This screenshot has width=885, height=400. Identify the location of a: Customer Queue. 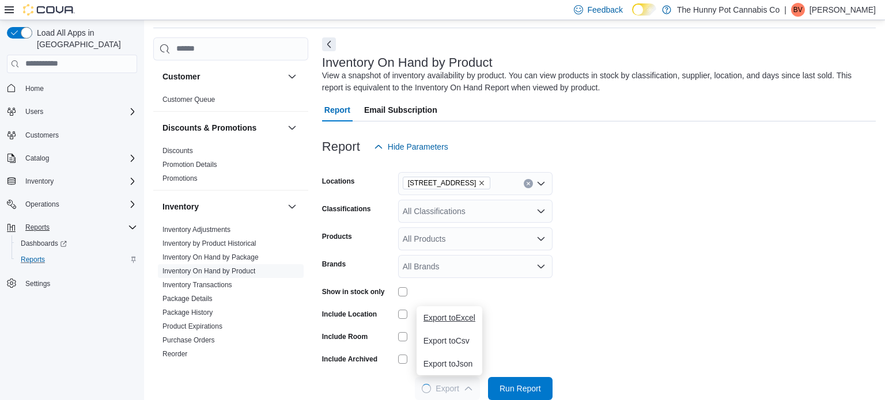
(188, 100).